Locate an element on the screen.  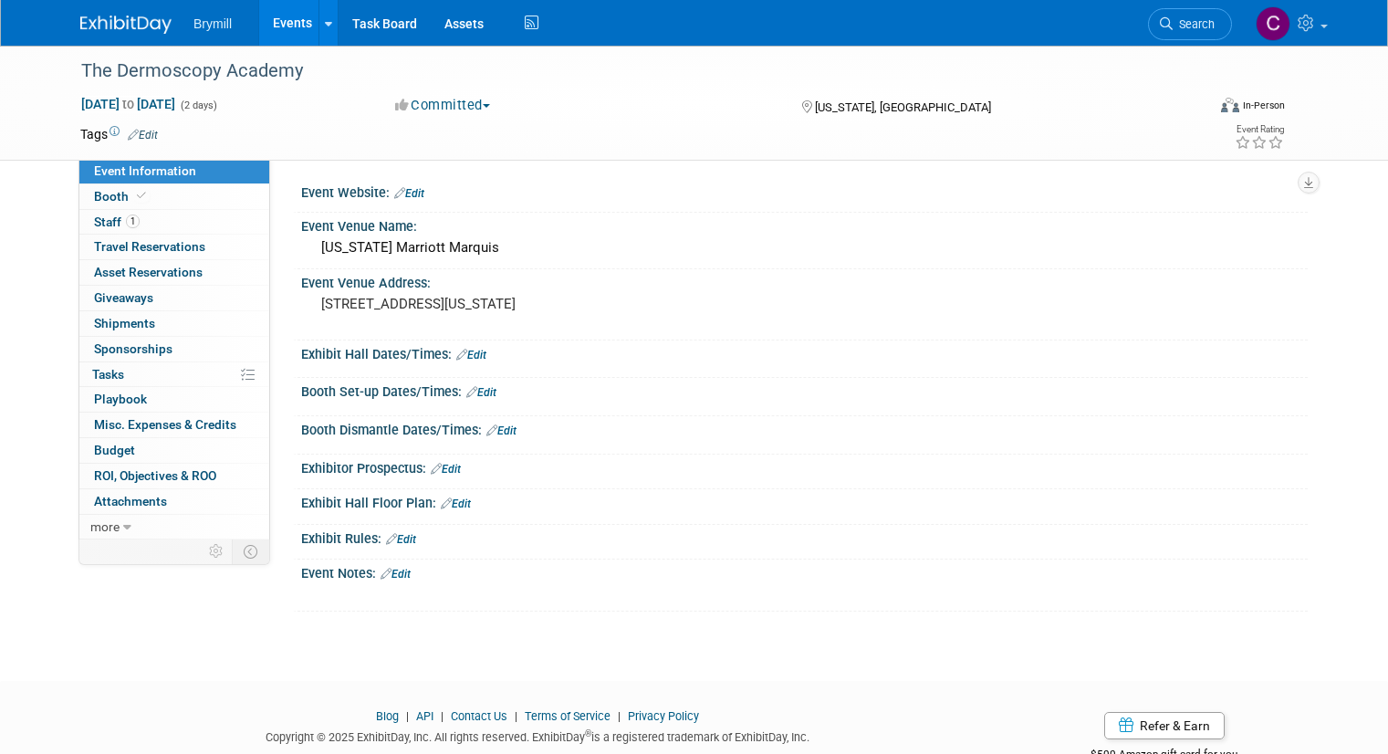
img: Cindy O is located at coordinates (1273, 24).